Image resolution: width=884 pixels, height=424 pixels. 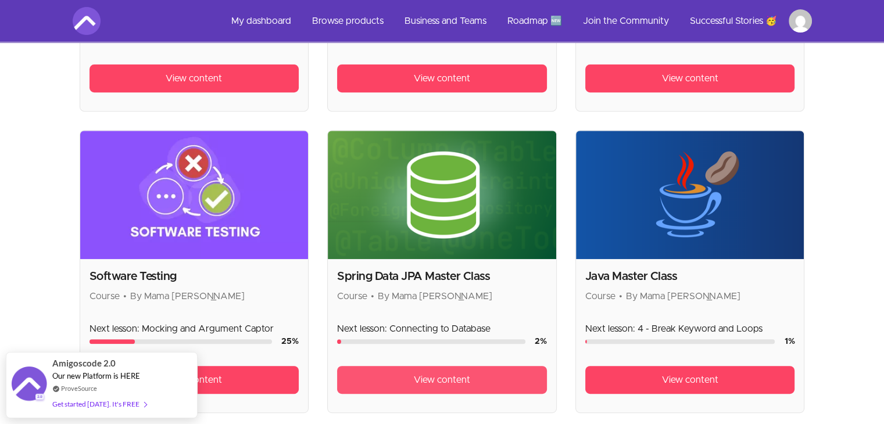 I want to click on a: Browse products, so click(x=348, y=21).